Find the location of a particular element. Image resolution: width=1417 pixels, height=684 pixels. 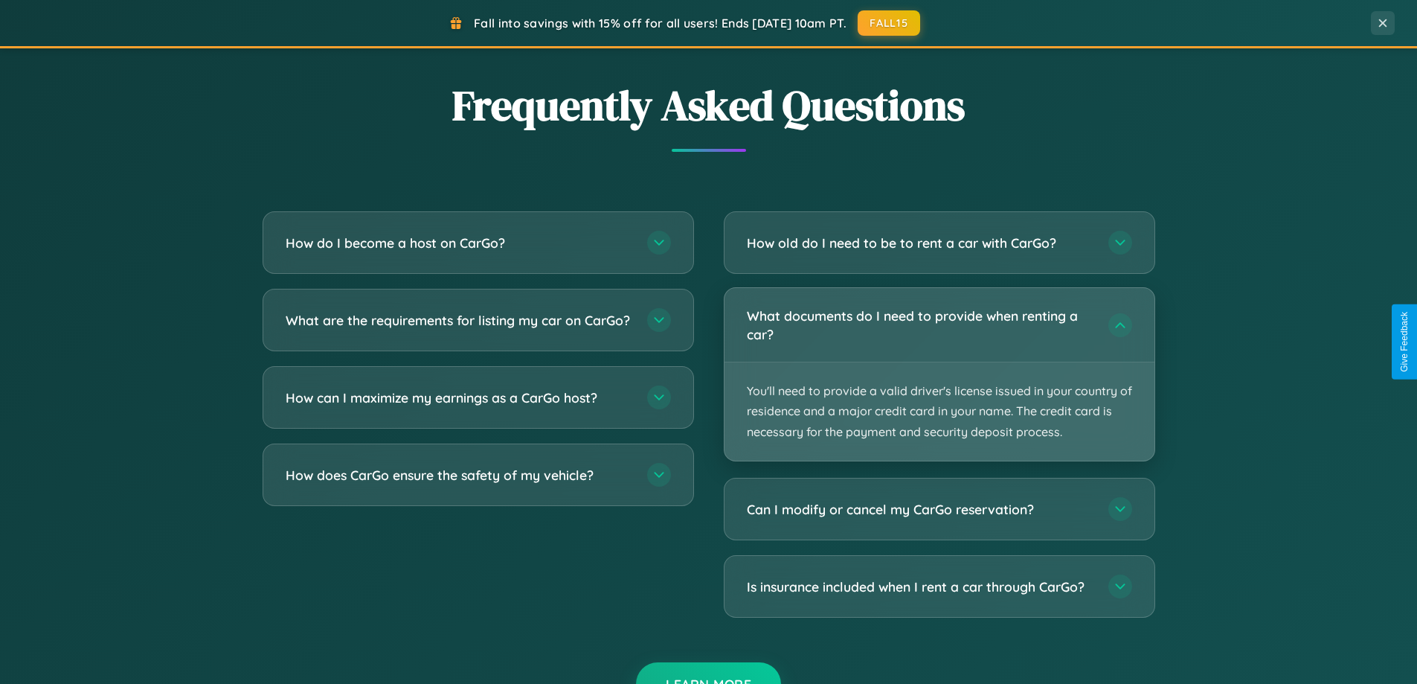

button: FALL15 is located at coordinates (889, 23).